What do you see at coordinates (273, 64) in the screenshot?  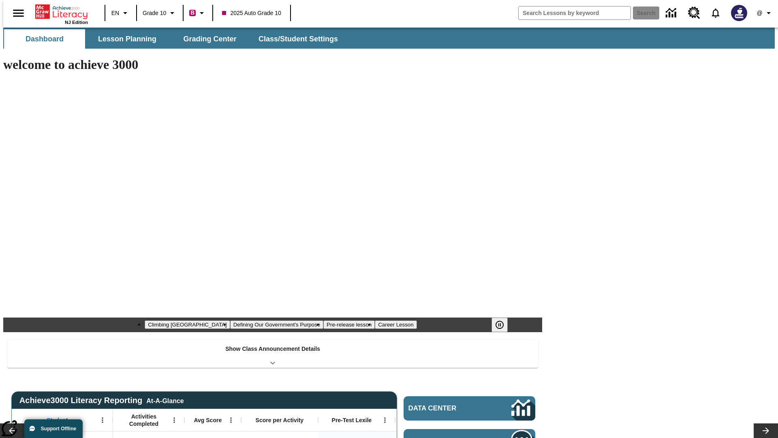 I see `h1: welcome to achieve 3000` at bounding box center [273, 64].